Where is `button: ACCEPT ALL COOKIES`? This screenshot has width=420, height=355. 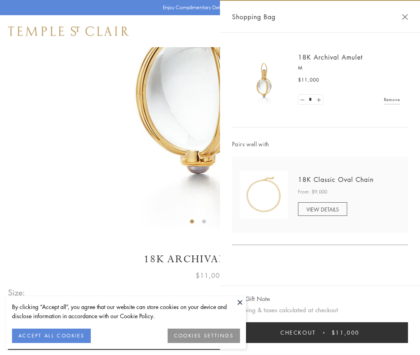 button: ACCEPT ALL COOKIES is located at coordinates (51, 336).